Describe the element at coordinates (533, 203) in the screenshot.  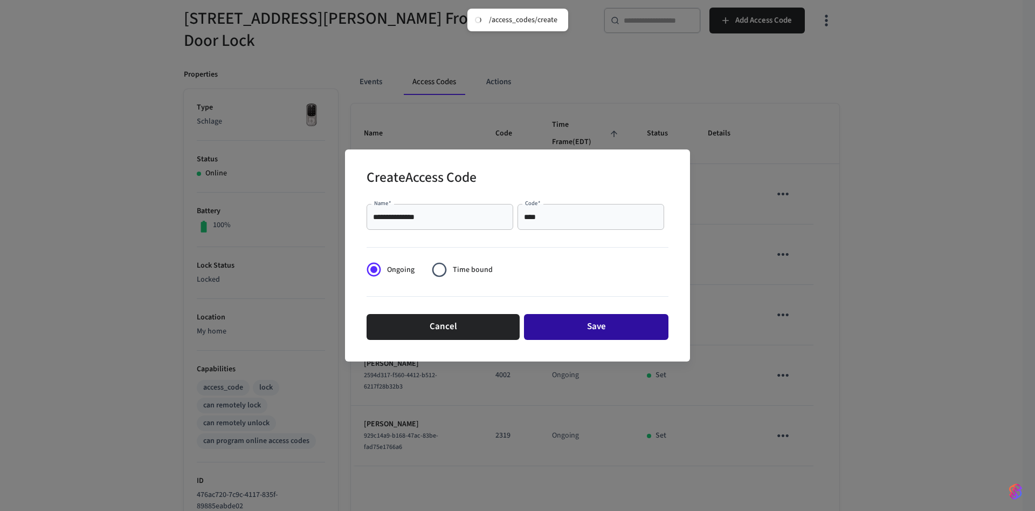
I see `label: Code` at that location.